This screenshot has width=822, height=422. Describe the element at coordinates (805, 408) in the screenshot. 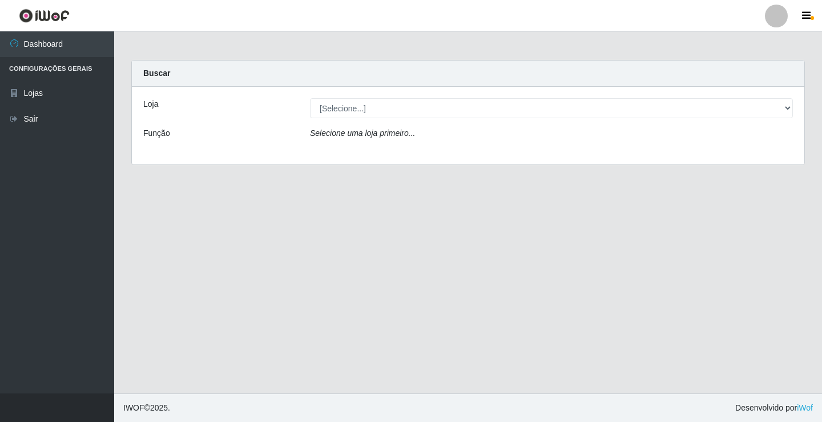

I see `a: iWof` at that location.